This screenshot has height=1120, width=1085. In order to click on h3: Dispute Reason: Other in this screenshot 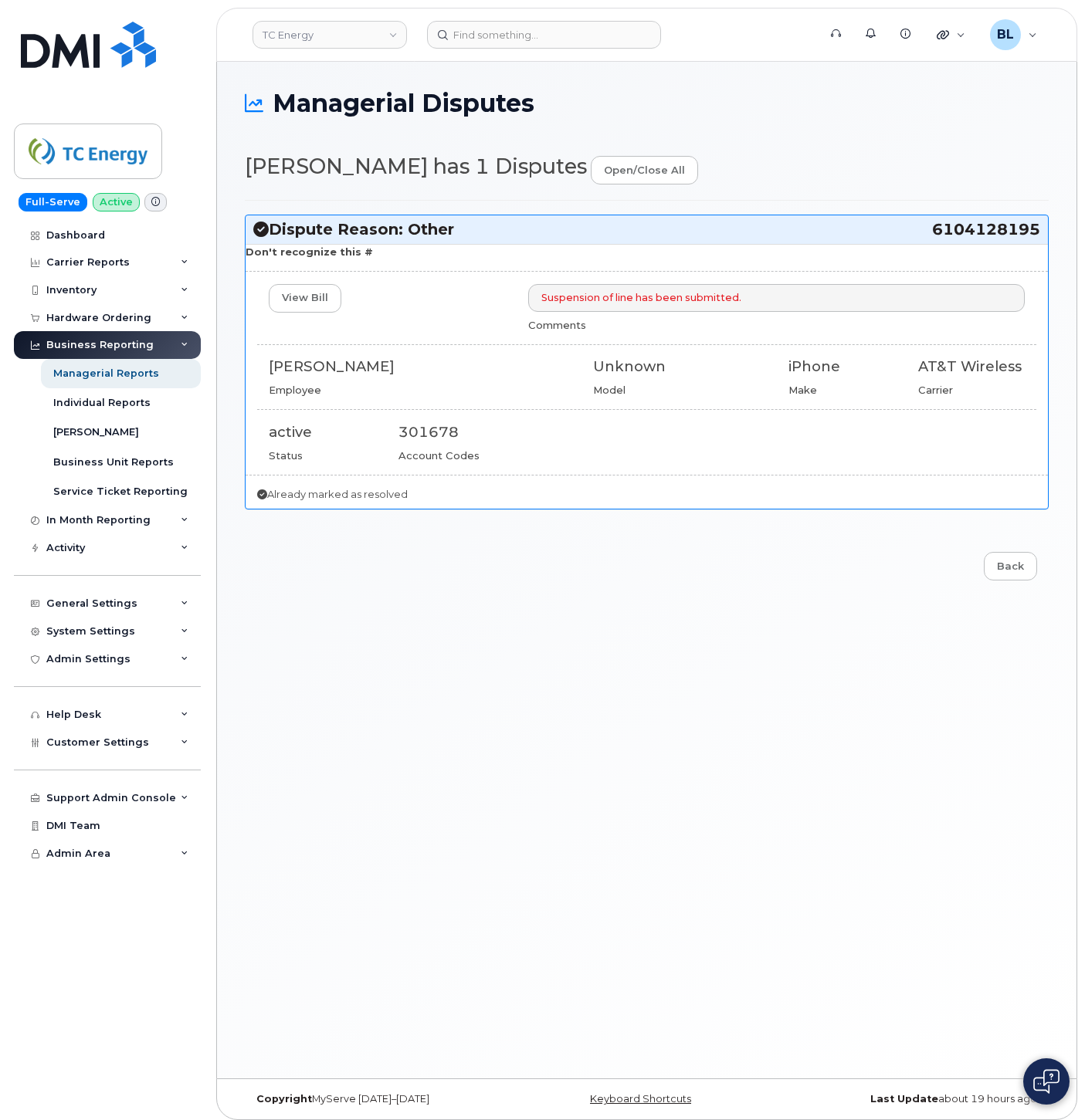, I will do `click(646, 230)`.